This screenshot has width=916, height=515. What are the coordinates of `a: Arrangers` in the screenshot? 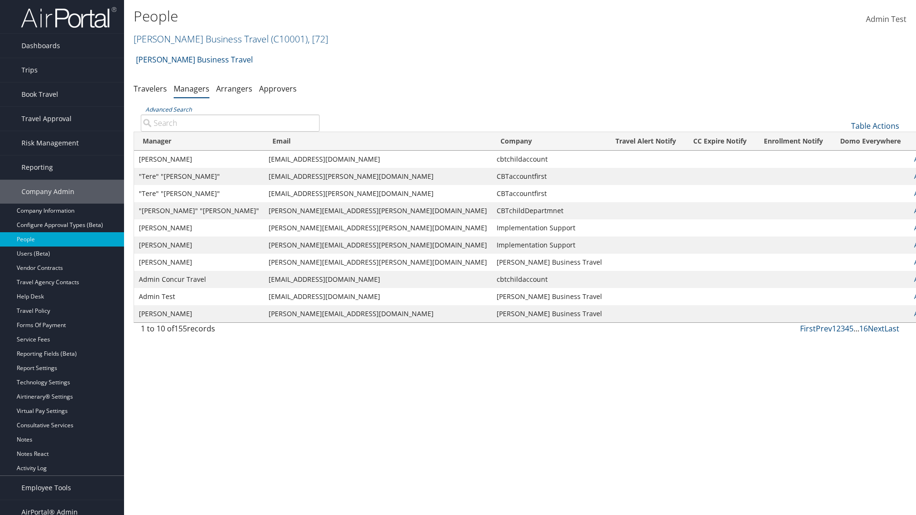 It's located at (234, 89).